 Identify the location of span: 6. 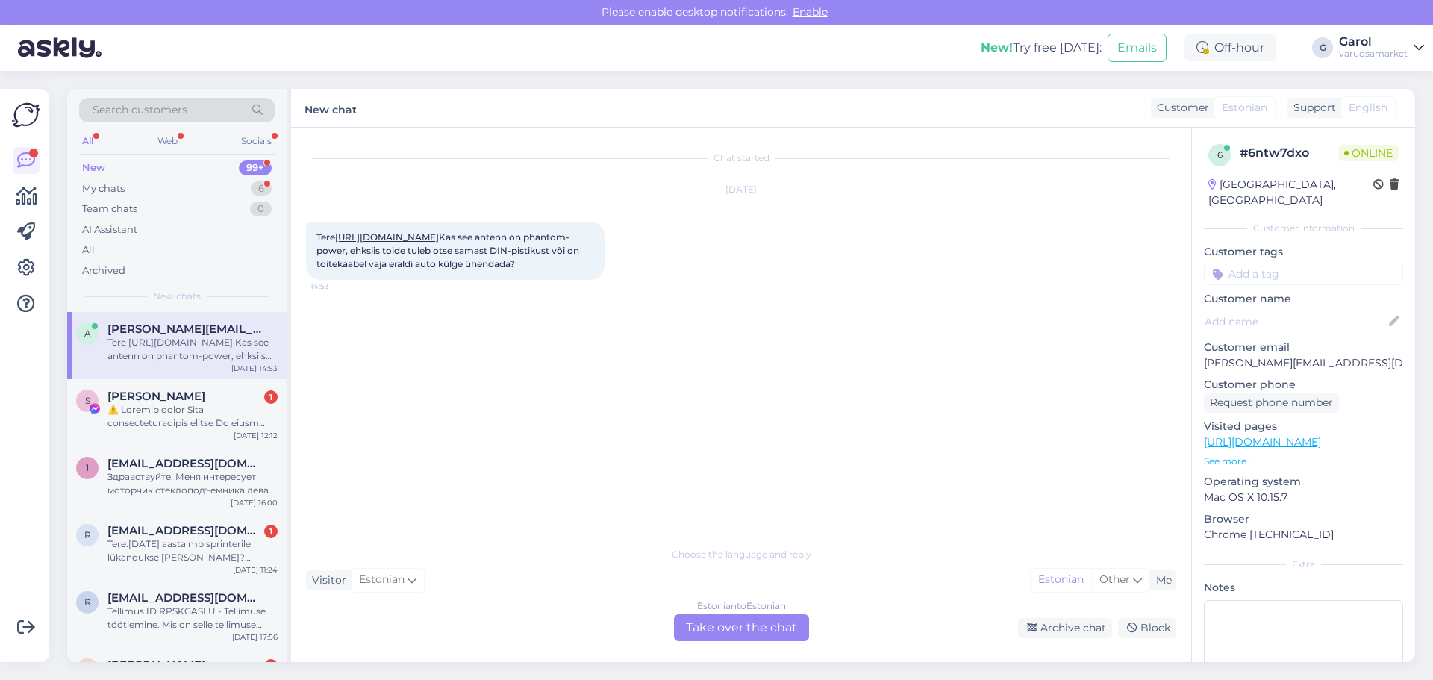
(1219, 154).